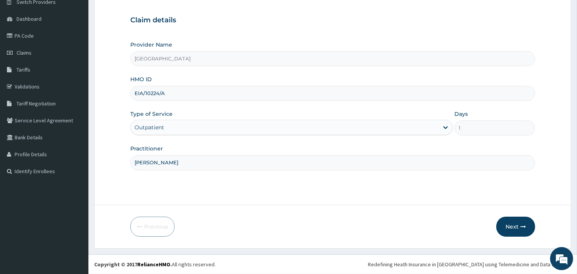 The height and width of the screenshot is (274, 577). What do you see at coordinates (23, 48) in the screenshot?
I see `img: d_794563401_company_1708531726252_794563401` at bounding box center [23, 48].